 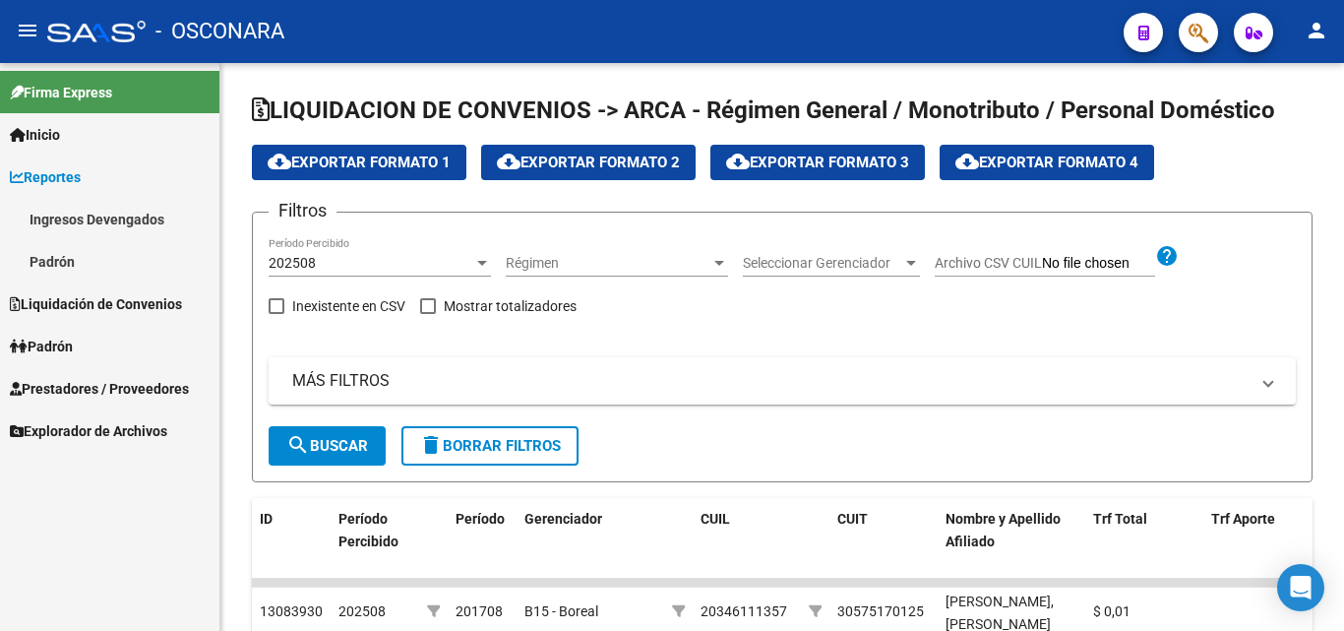 I want to click on datatable-header-cell: Nombre y Apellido Afiliado, so click(x=1011, y=541).